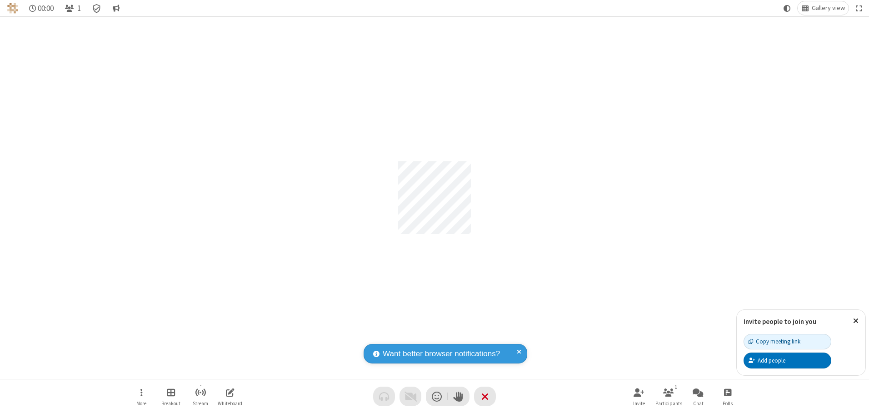 The height and width of the screenshot is (413, 869). Describe the element at coordinates (727, 403) in the screenshot. I see `span: Polls` at that location.